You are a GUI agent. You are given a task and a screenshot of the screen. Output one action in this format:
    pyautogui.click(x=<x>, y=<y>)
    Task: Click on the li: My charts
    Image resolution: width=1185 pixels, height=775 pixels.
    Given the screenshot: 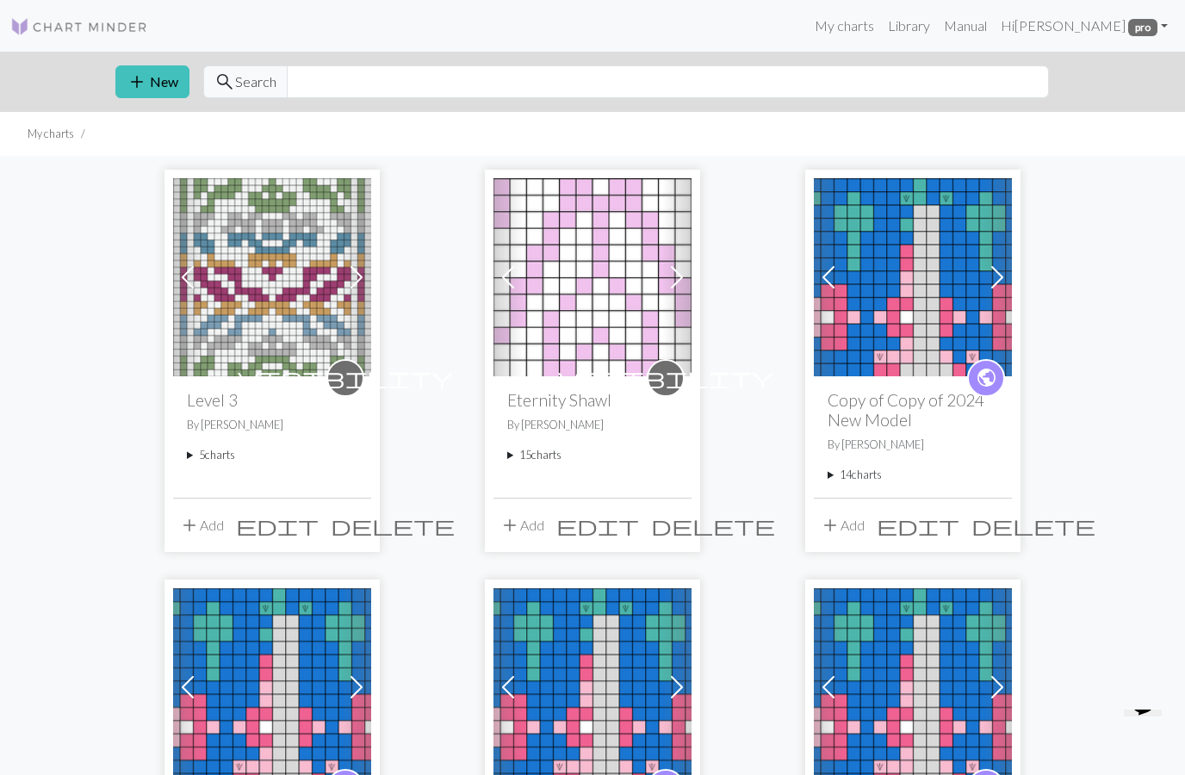 What is the action you would take?
    pyautogui.click(x=51, y=133)
    